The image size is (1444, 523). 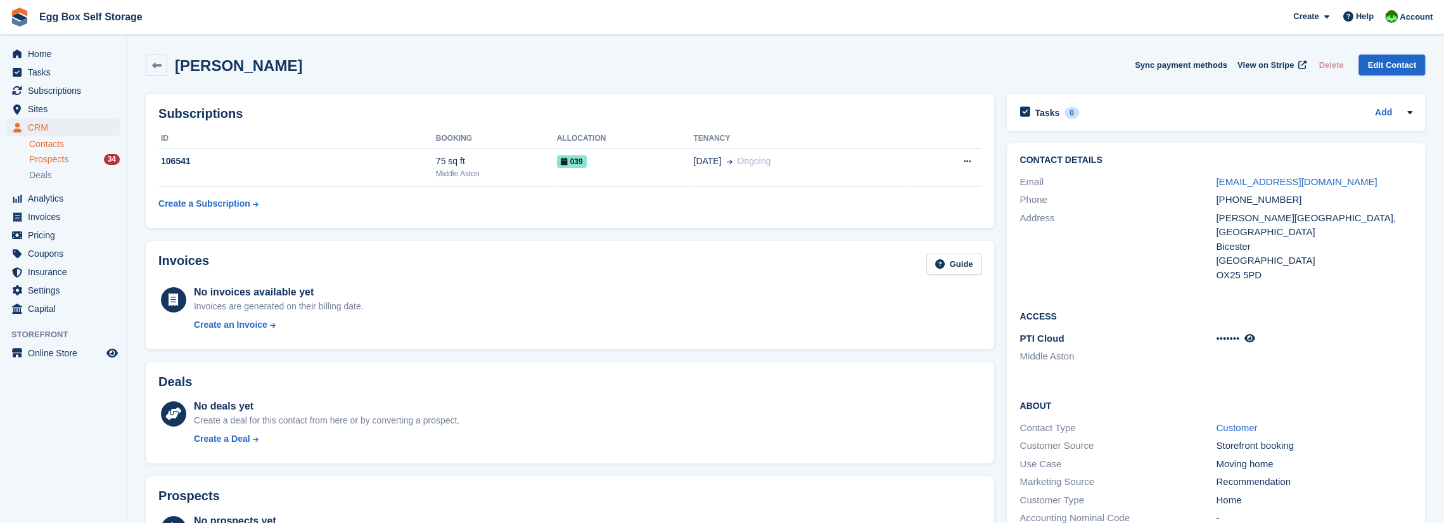 What do you see at coordinates (279, 324) in the screenshot?
I see `a: Create an Invoice` at bounding box center [279, 324].